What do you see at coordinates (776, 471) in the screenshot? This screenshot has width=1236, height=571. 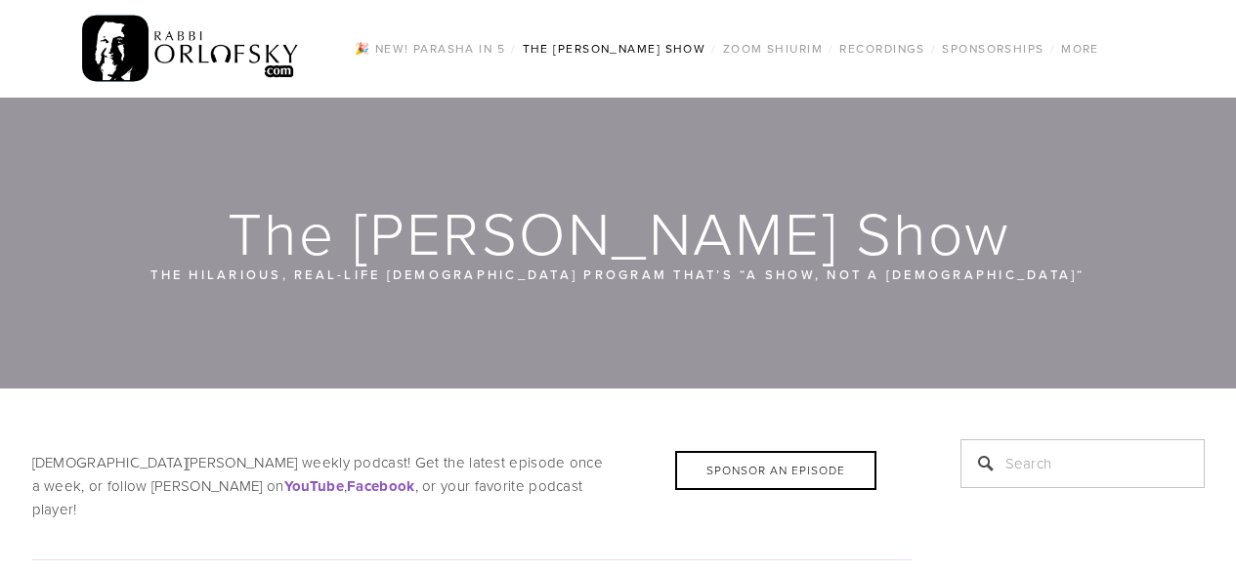 I see `div: Sponsor an Episode` at bounding box center [776, 471].